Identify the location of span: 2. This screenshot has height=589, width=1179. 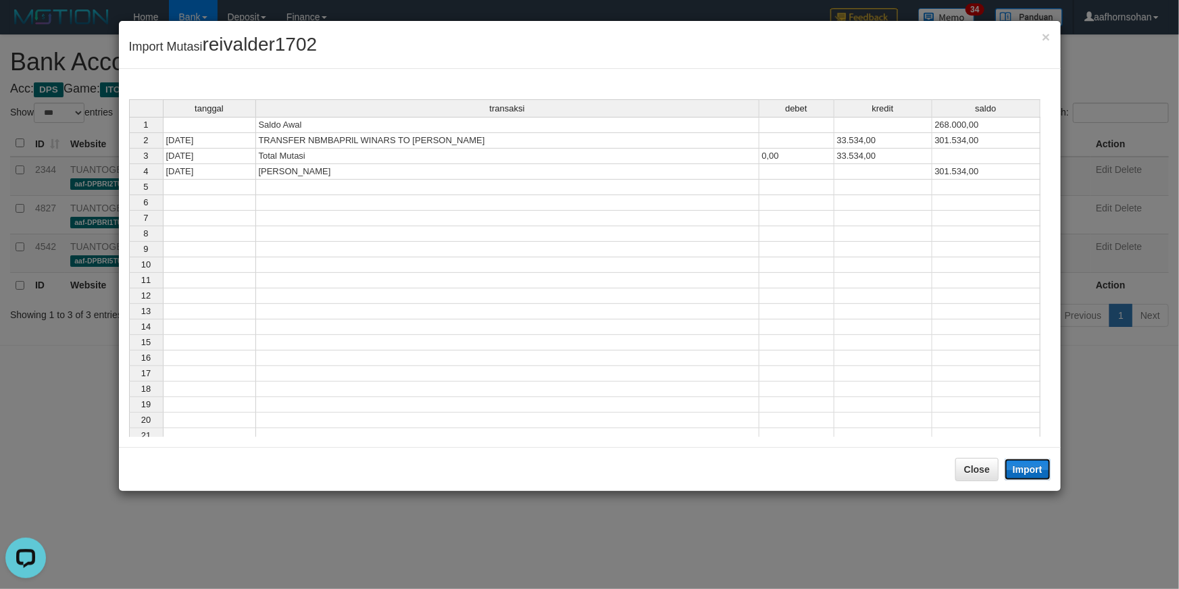
(145, 140).